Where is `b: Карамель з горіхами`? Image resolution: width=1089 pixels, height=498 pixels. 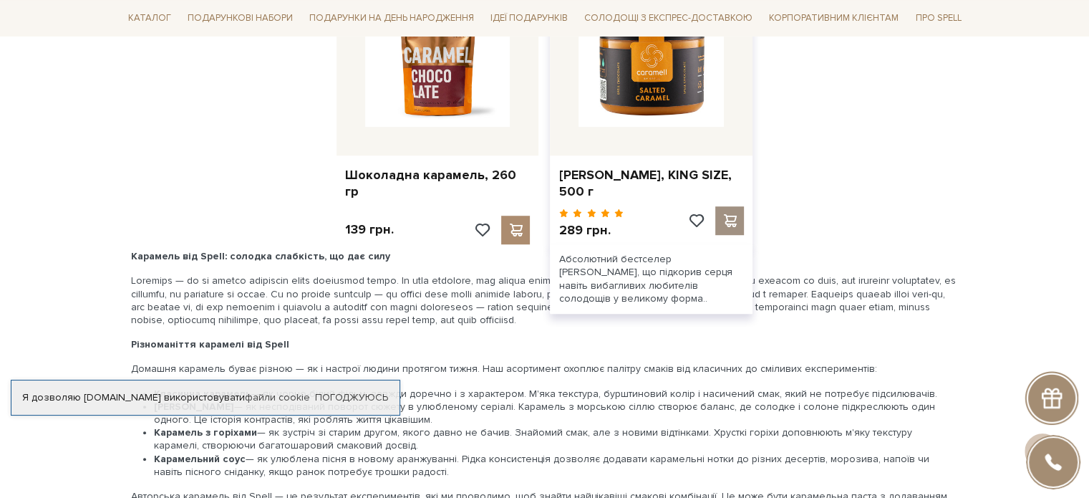
b: Карамель з горіхами is located at coordinates (205, 432).